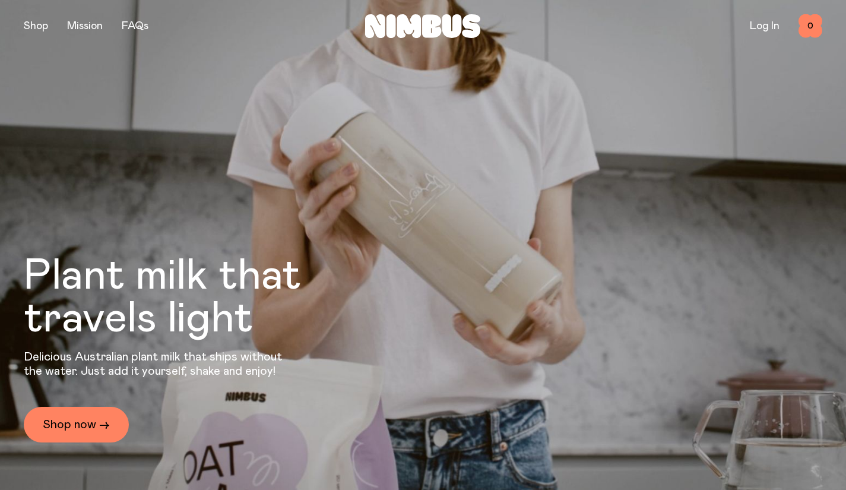  I want to click on p: Delicious Australian plant milk that ships without the water. Just add it yourself, shake and enjoy!, so click(157, 364).